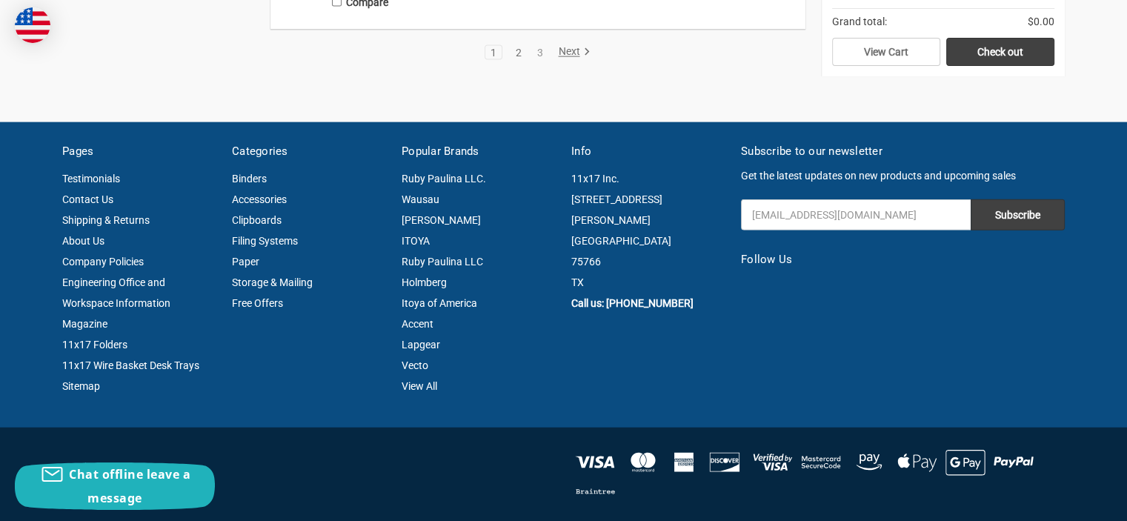 The height and width of the screenshot is (521, 1127). I want to click on span: Grand total:, so click(860, 21).